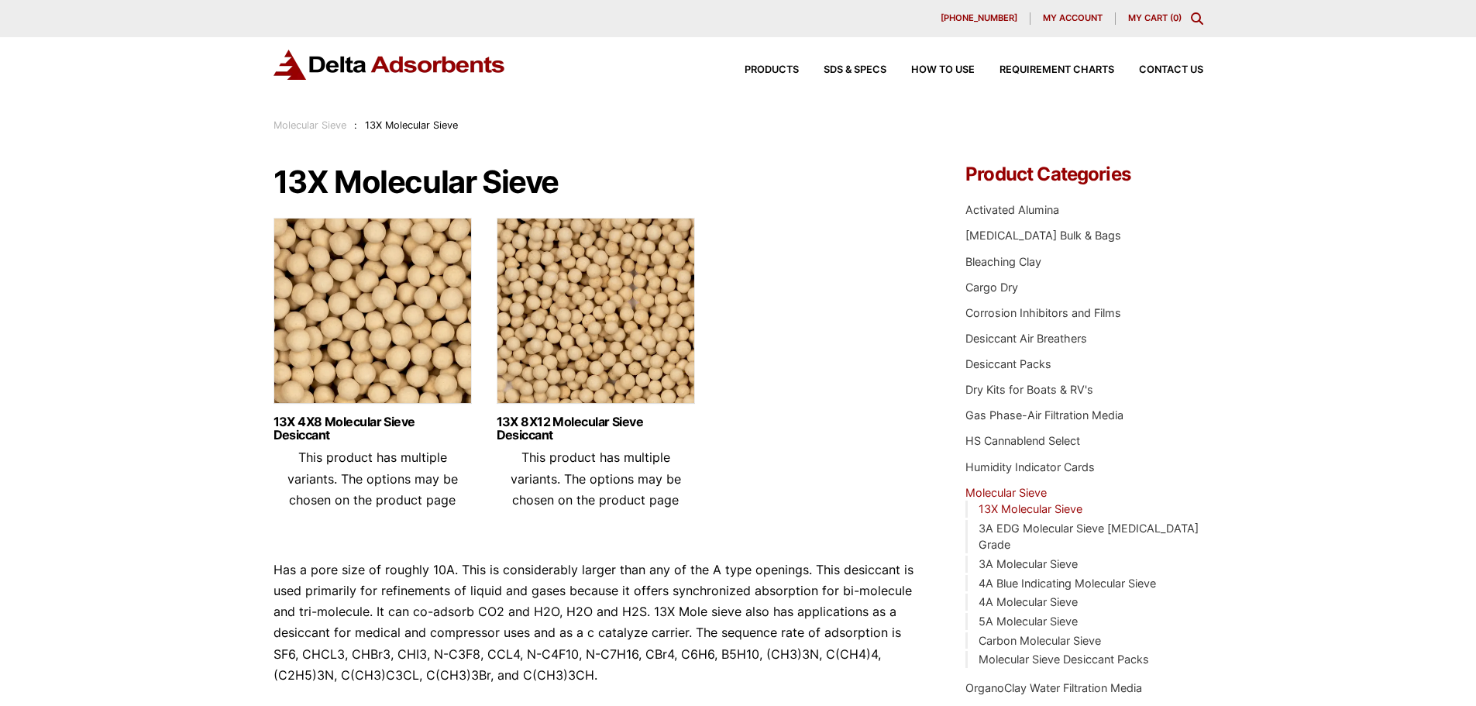 This screenshot has width=1476, height=706. What do you see at coordinates (1030, 466) in the screenshot?
I see `a: Humidity Indicator Cards` at bounding box center [1030, 466].